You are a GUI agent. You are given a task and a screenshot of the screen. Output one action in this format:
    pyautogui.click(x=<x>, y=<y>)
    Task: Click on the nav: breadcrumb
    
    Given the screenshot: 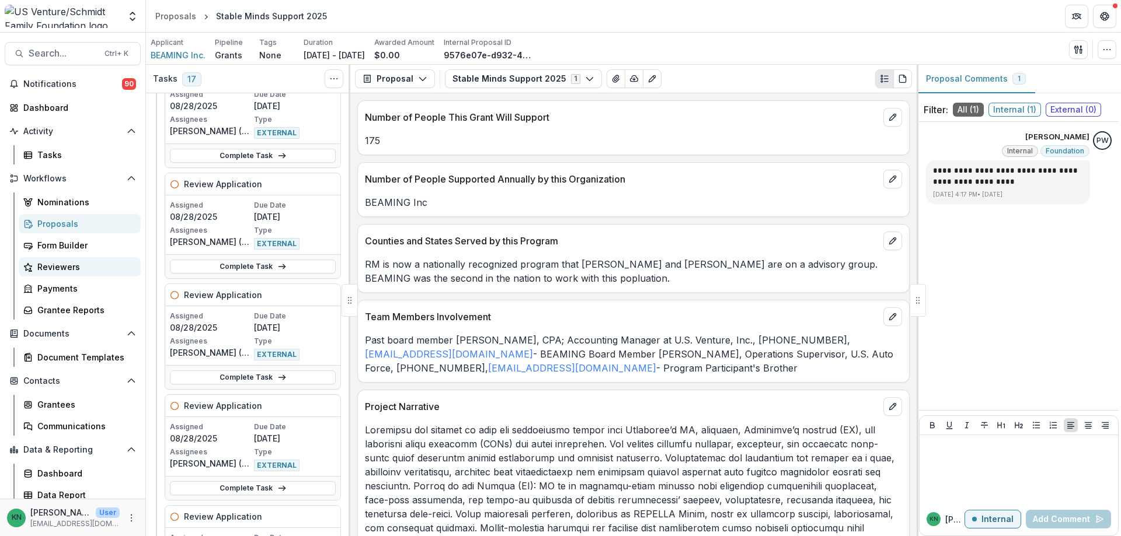 What is the action you would take?
    pyautogui.click(x=241, y=16)
    